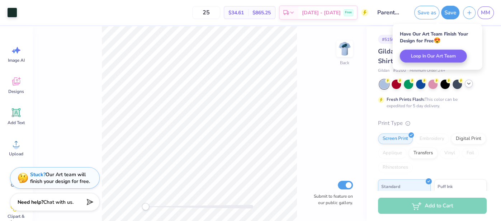 The height and width of the screenshot is (221, 501). I want to click on strong: Stuck?, so click(38, 174).